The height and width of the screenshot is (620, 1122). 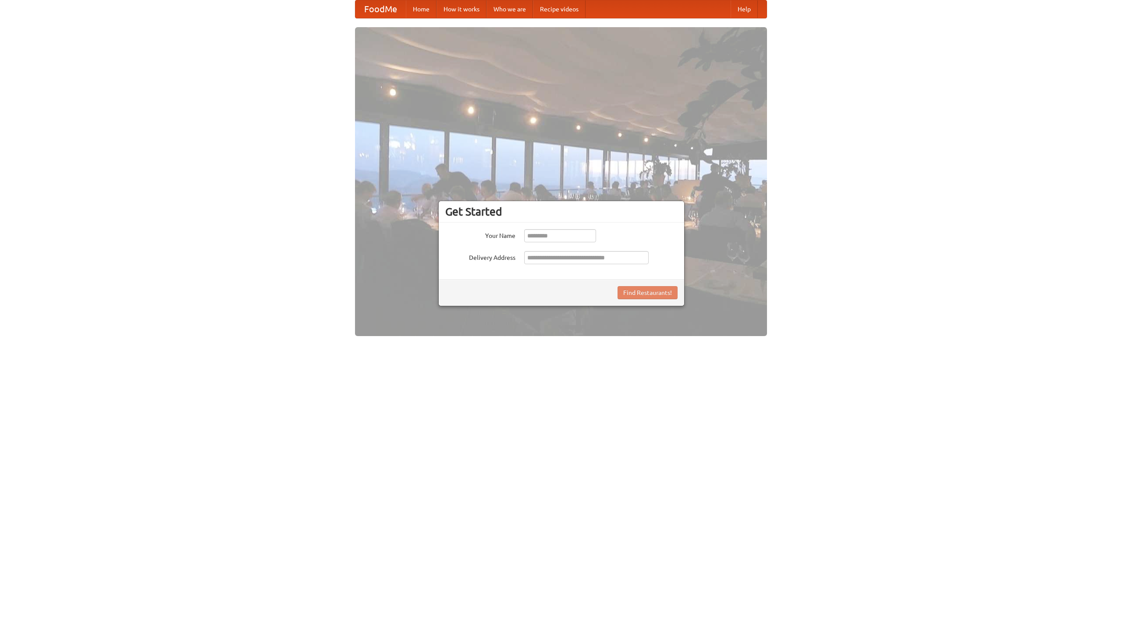 What do you see at coordinates (647, 293) in the screenshot?
I see `button: Find Restaurants!` at bounding box center [647, 293].